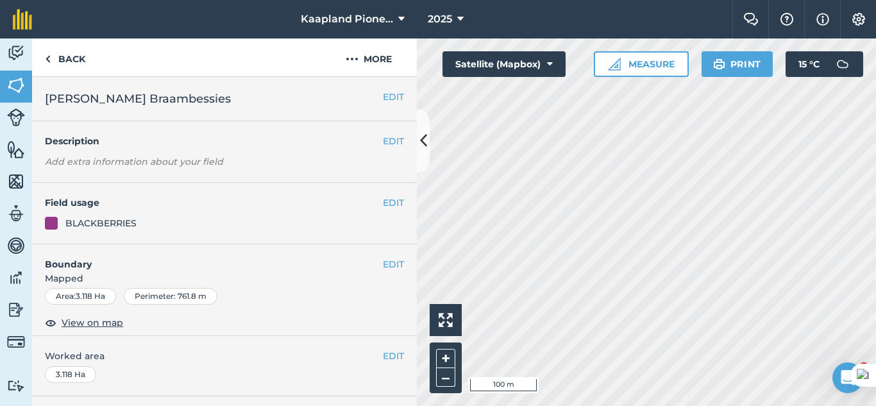  What do you see at coordinates (224, 141) in the screenshot?
I see `h4: Description` at bounding box center [224, 141].